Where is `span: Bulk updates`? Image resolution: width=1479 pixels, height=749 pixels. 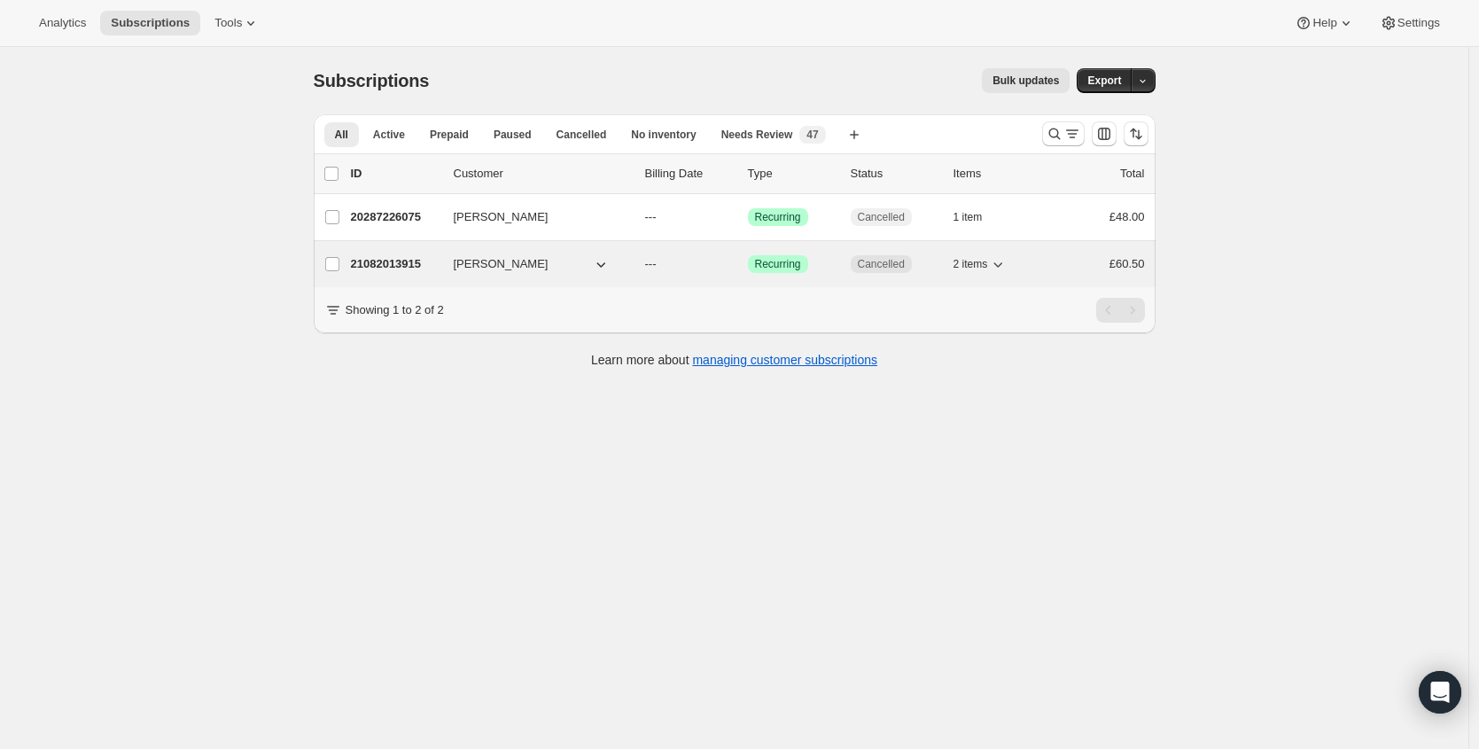
span: Bulk updates is located at coordinates (1026, 81).